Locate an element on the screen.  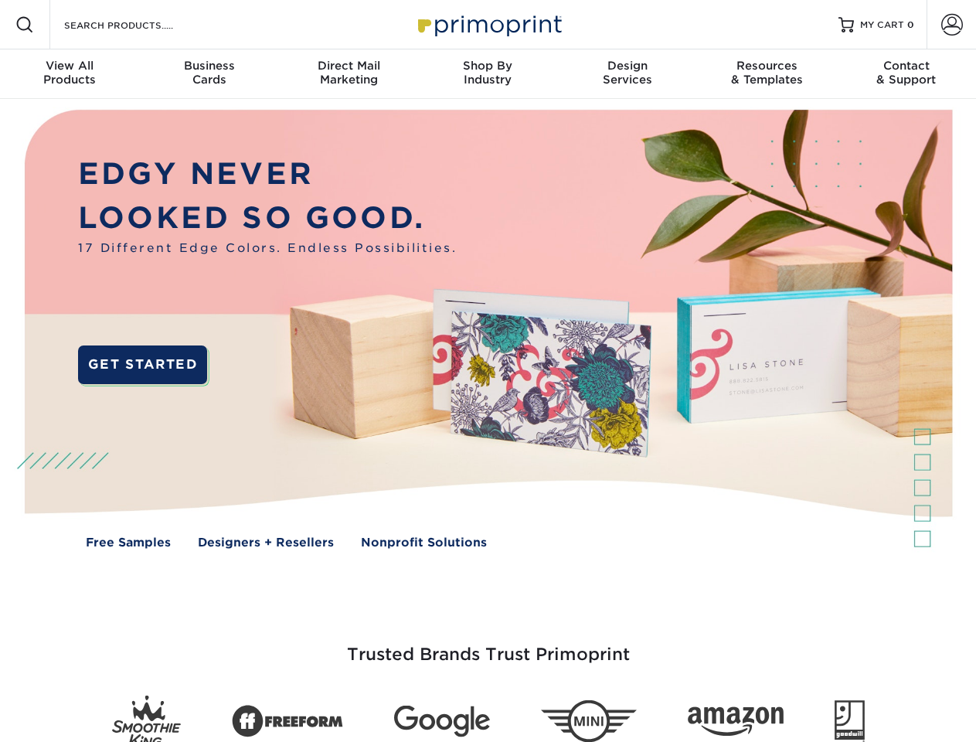
img: Primoprint is located at coordinates (488, 24).